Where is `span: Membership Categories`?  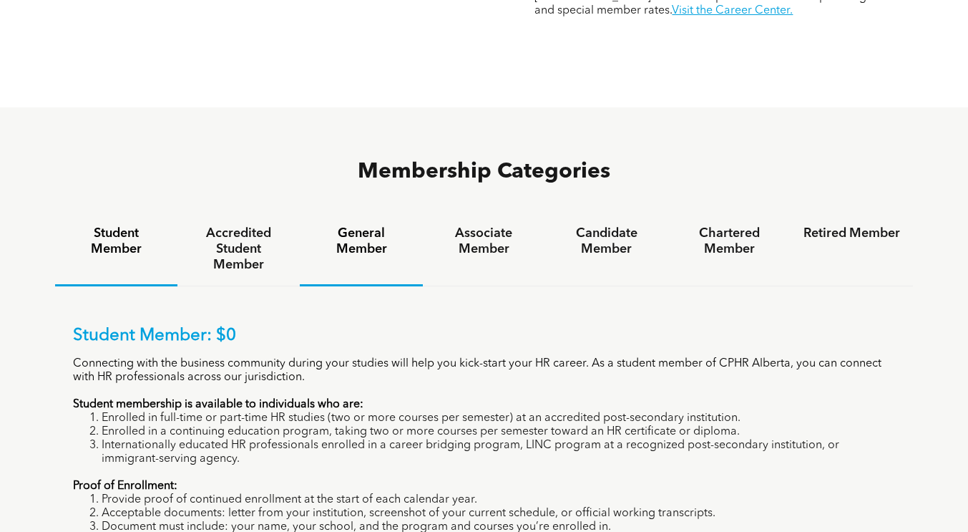
span: Membership Categories is located at coordinates (484, 172).